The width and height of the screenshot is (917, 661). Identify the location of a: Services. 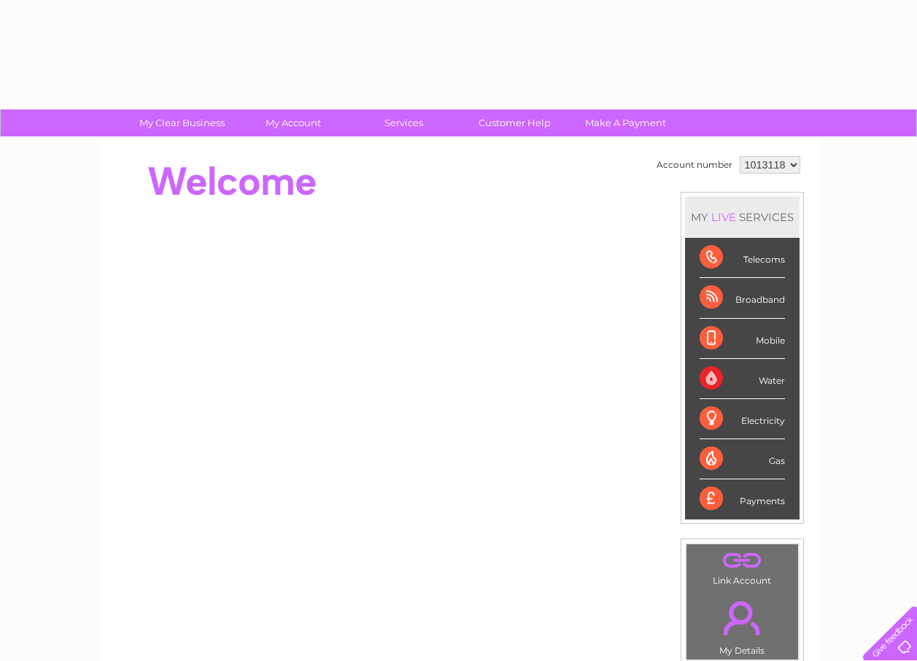
(403, 123).